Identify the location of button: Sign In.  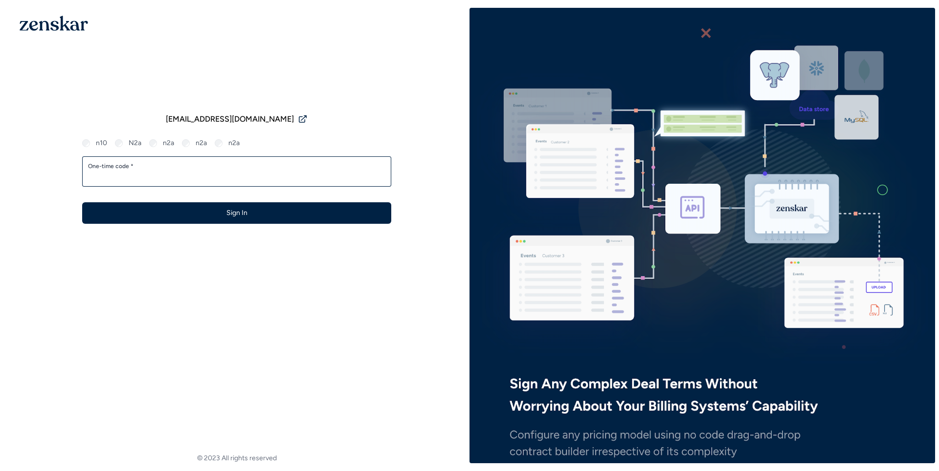
(237, 213).